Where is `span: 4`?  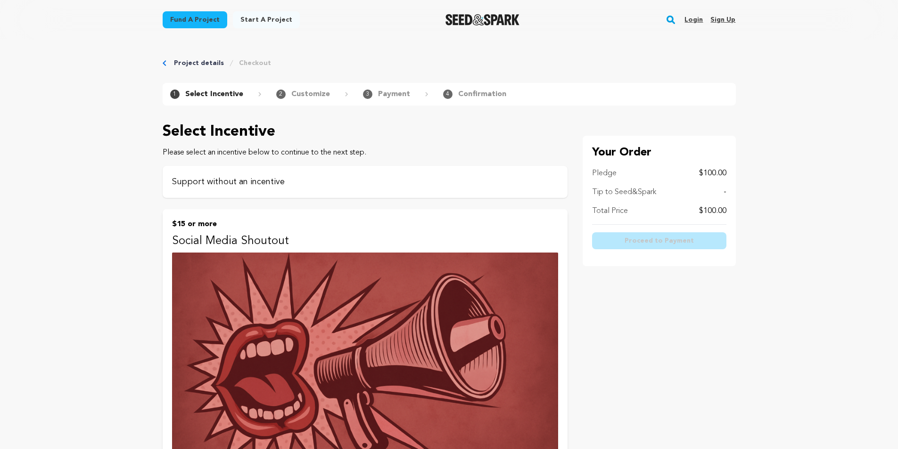
span: 4 is located at coordinates (448, 94).